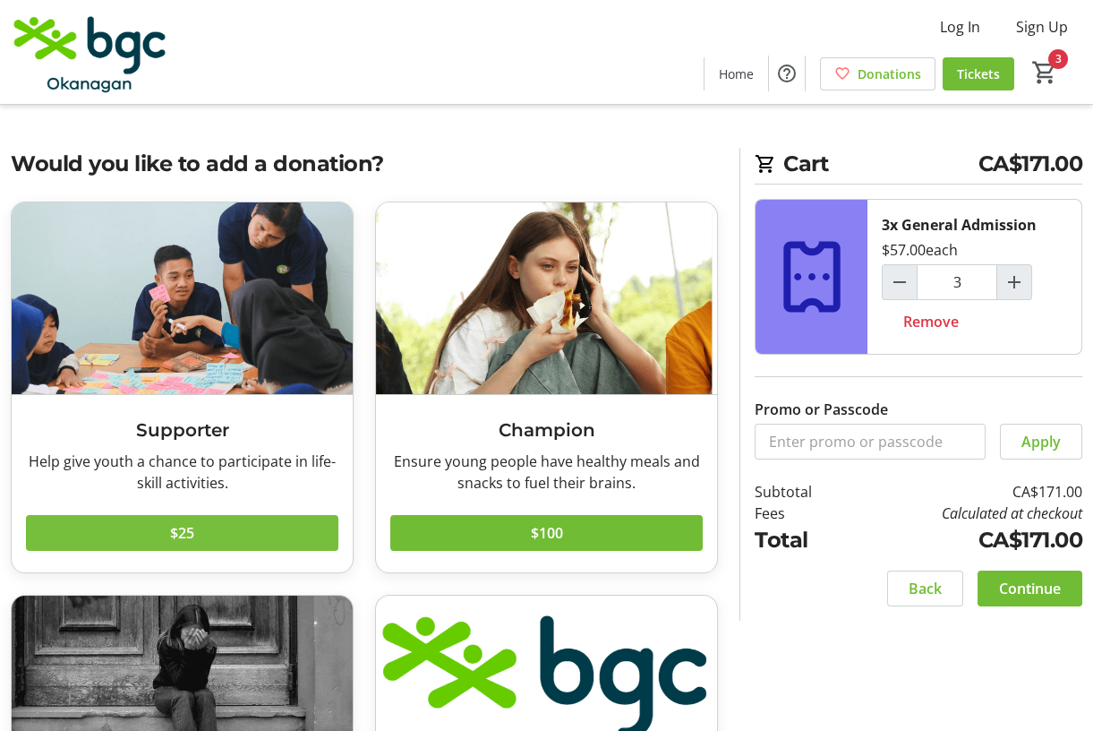 This screenshot has width=1093, height=731. Describe the element at coordinates (920, 250) in the screenshot. I see `div: $57.00 each` at that location.